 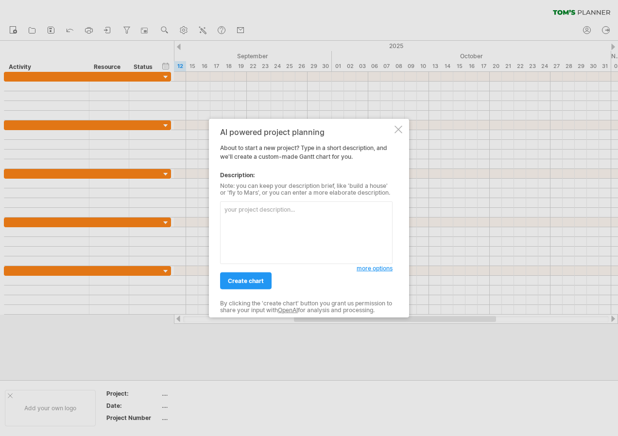 I want to click on a: OpenAI, so click(x=287, y=310).